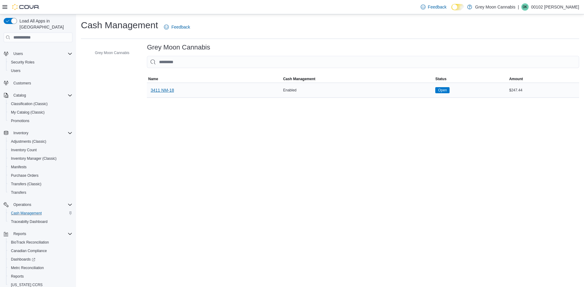  Describe the element at coordinates (24, 150) in the screenshot. I see `a: Inventory Count` at that location.